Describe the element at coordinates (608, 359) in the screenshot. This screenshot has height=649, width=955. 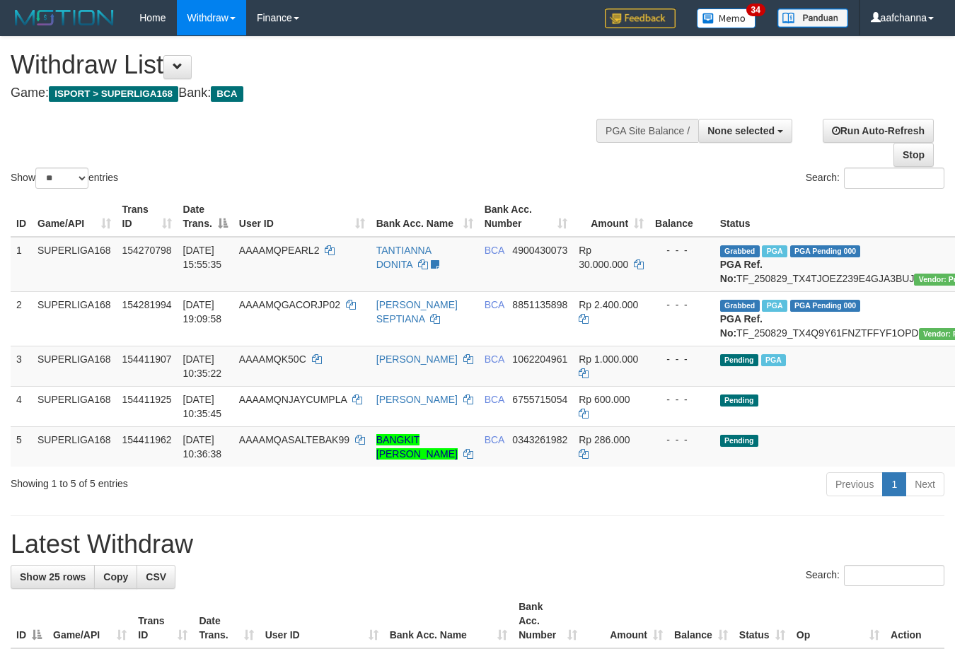
I see `span: Rp 1.000.000` at that location.